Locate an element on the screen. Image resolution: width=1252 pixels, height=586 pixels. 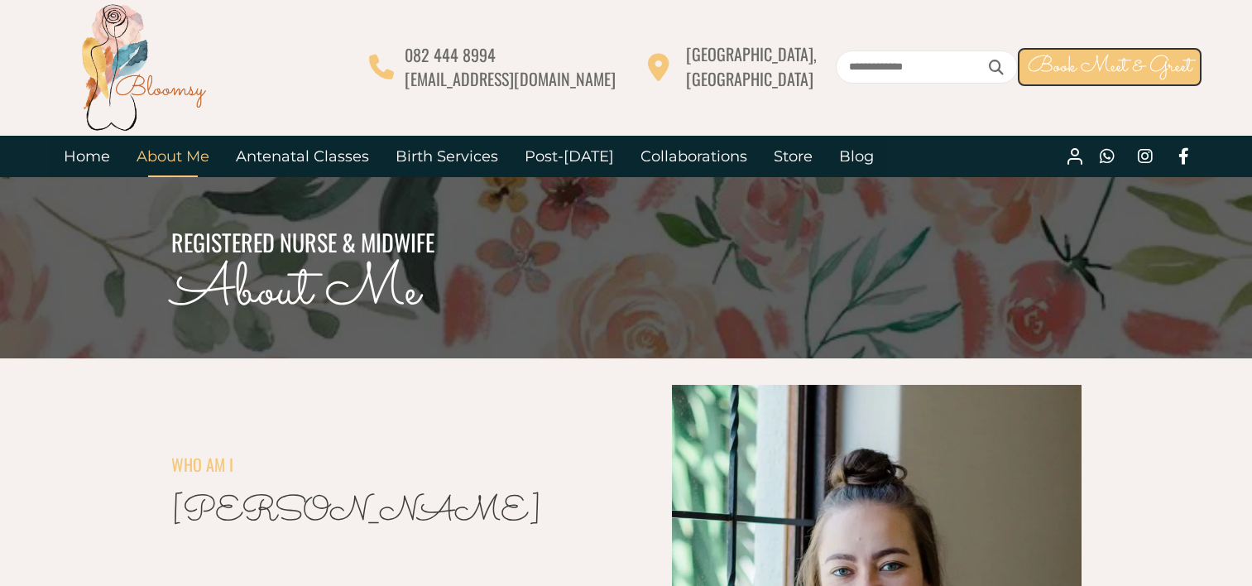
a: Blog is located at coordinates (857, 156).